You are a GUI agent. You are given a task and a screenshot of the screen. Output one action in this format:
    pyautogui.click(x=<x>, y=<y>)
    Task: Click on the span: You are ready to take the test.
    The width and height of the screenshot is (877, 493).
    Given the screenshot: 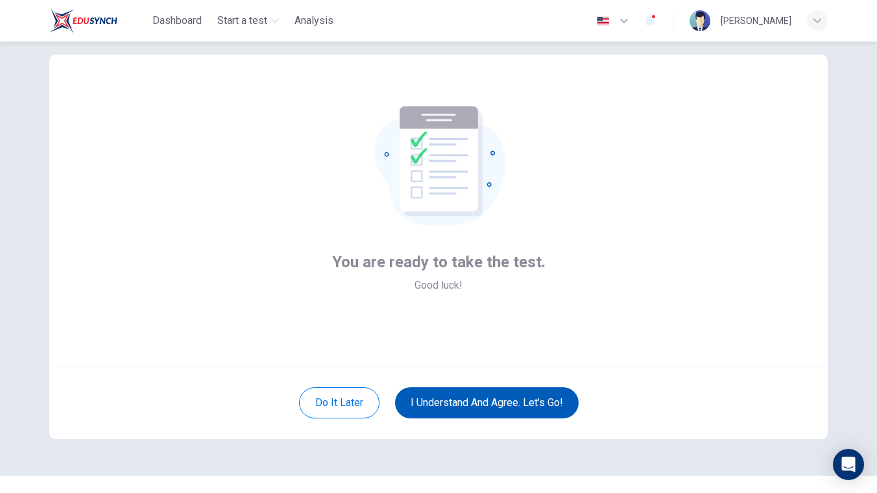 What is the action you would take?
    pyautogui.click(x=438, y=262)
    